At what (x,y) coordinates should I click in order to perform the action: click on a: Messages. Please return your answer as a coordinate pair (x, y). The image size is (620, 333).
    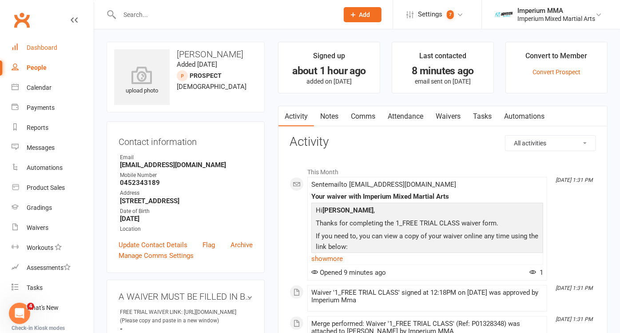
    Looking at the image, I should click on (52, 148).